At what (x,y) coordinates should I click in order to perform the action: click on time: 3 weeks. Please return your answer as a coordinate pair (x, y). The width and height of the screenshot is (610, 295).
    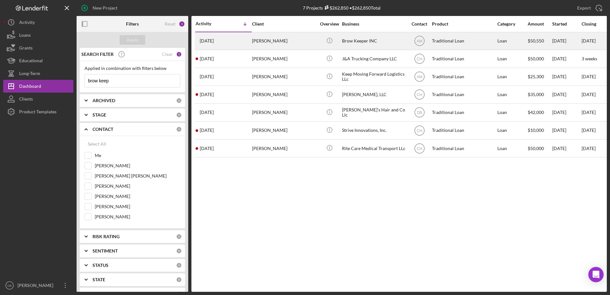
    Looking at the image, I should click on (589, 58).